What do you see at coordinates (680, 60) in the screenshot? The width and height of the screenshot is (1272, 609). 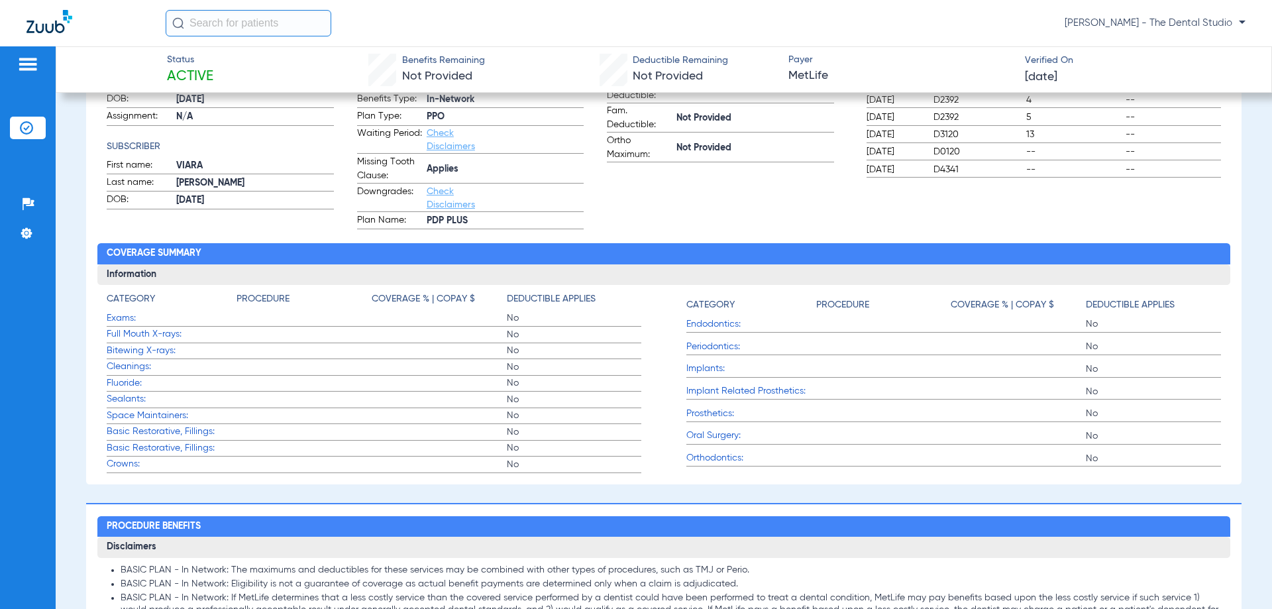 I see `span: Deductible Remaining` at bounding box center [680, 60].